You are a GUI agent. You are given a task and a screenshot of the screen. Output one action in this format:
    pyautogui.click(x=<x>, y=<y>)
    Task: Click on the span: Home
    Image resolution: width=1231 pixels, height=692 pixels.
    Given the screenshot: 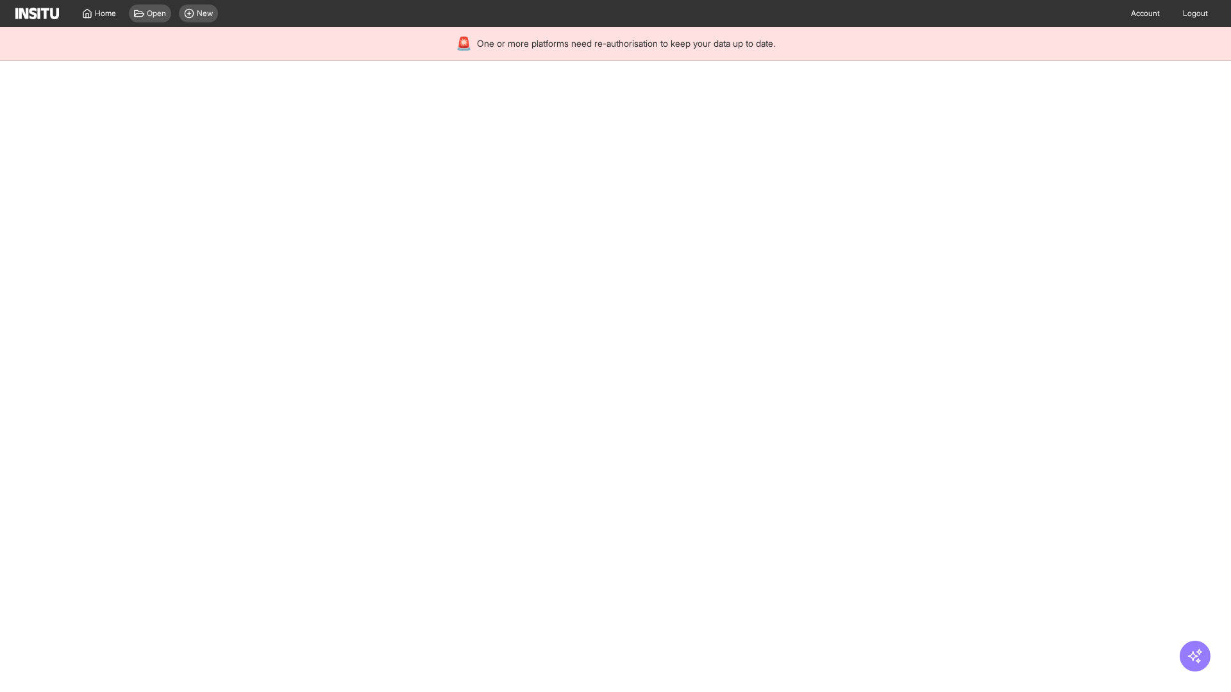 What is the action you would take?
    pyautogui.click(x=105, y=13)
    